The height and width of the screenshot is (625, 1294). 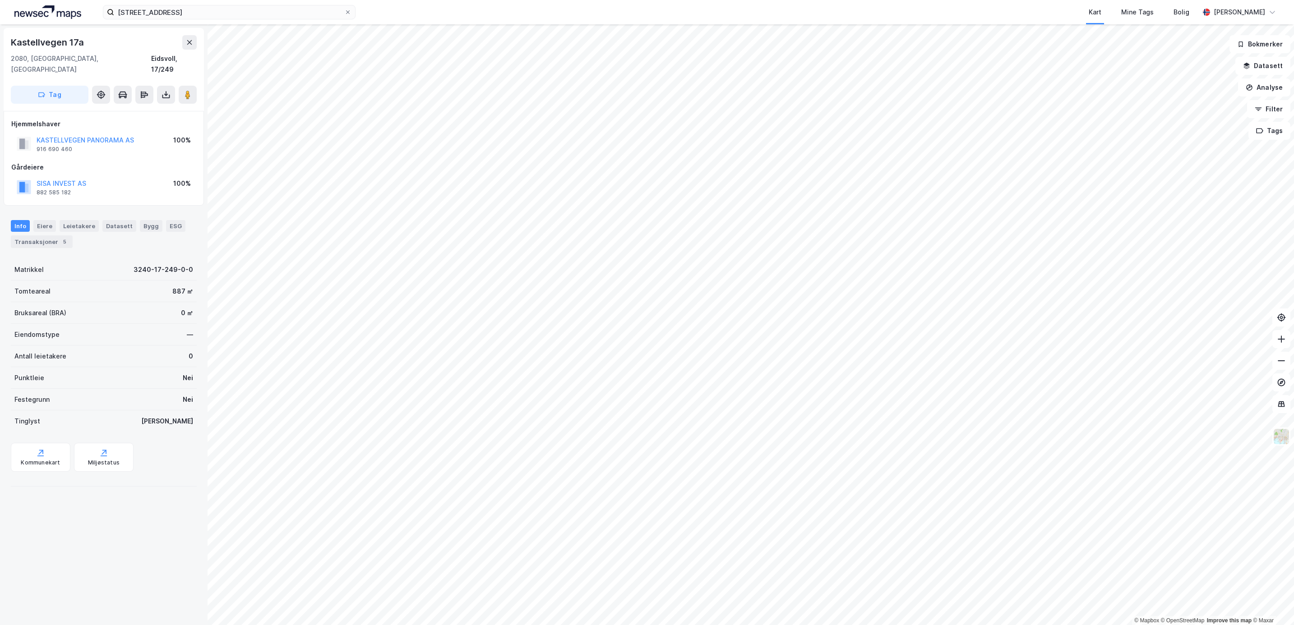 I want to click on div: Kontrollprogram for chat, so click(x=1271, y=604).